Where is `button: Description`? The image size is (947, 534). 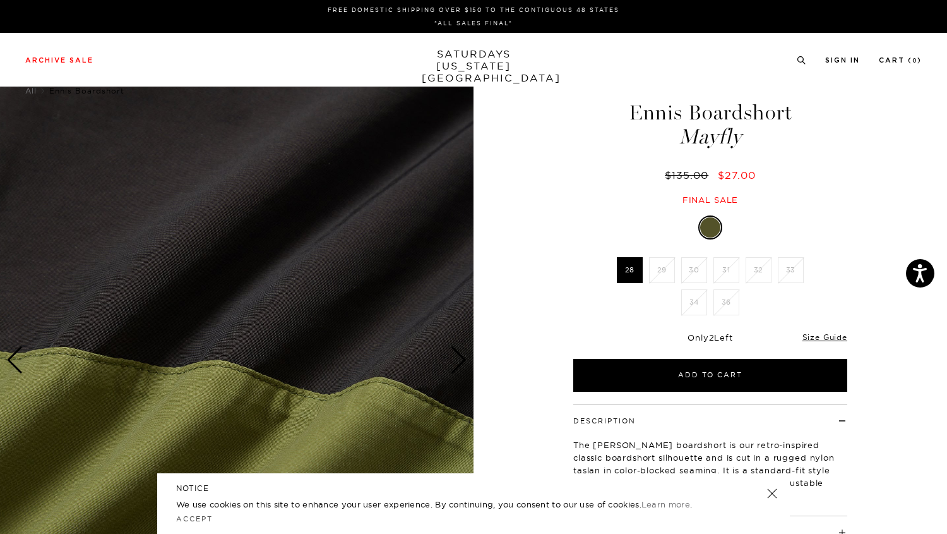 button: Description is located at coordinates (604, 421).